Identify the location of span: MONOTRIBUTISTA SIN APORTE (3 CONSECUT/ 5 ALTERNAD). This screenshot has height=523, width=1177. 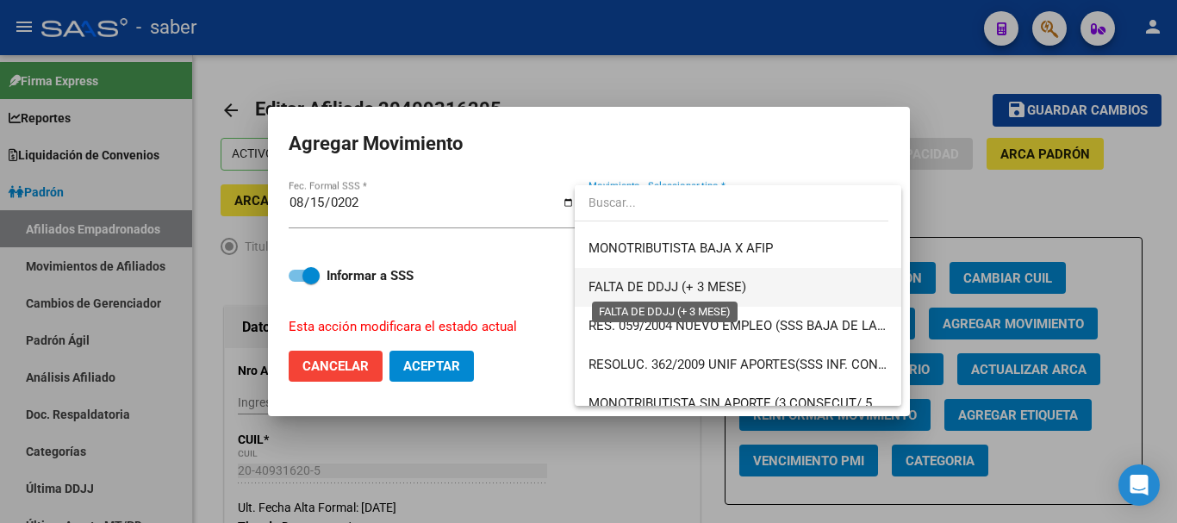
(766, 403).